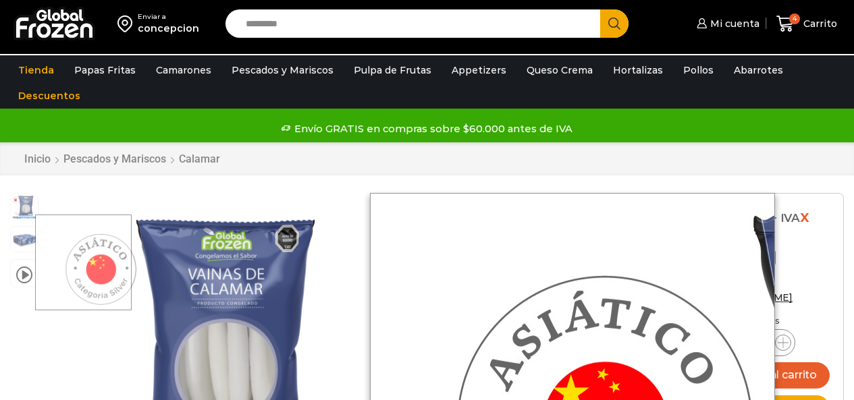  I want to click on a: Mi cuenta, so click(726, 24).